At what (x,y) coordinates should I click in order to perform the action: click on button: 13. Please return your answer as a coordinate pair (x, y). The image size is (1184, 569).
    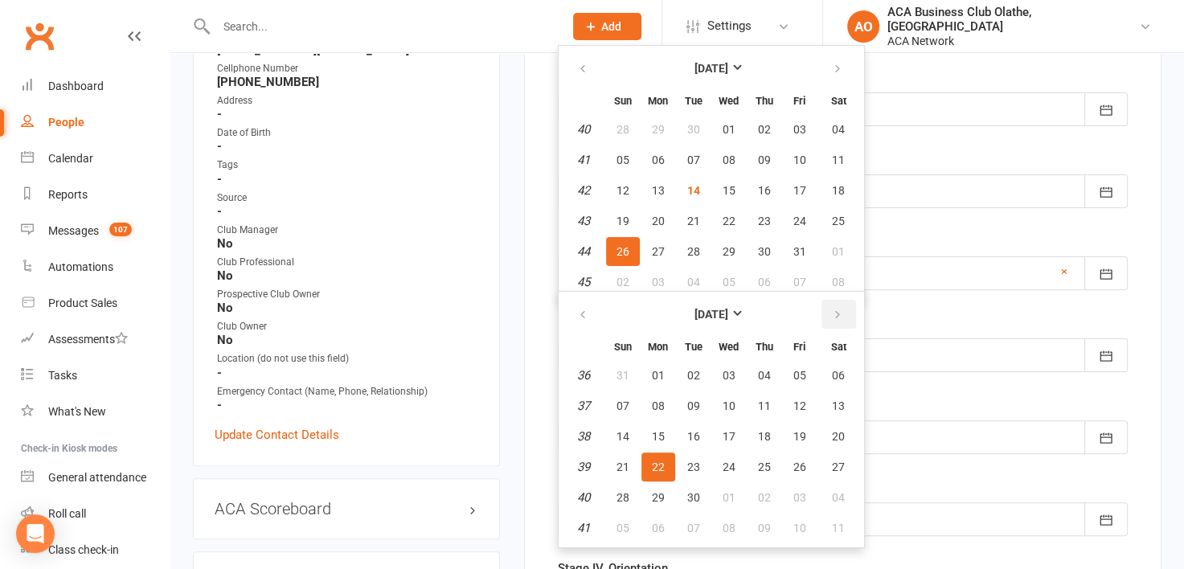
    Looking at the image, I should click on (838, 406).